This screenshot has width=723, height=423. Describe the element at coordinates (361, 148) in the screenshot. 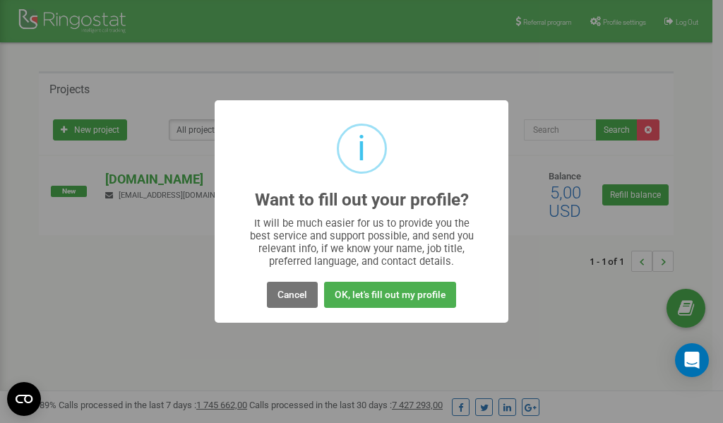

I see `div: i` at that location.